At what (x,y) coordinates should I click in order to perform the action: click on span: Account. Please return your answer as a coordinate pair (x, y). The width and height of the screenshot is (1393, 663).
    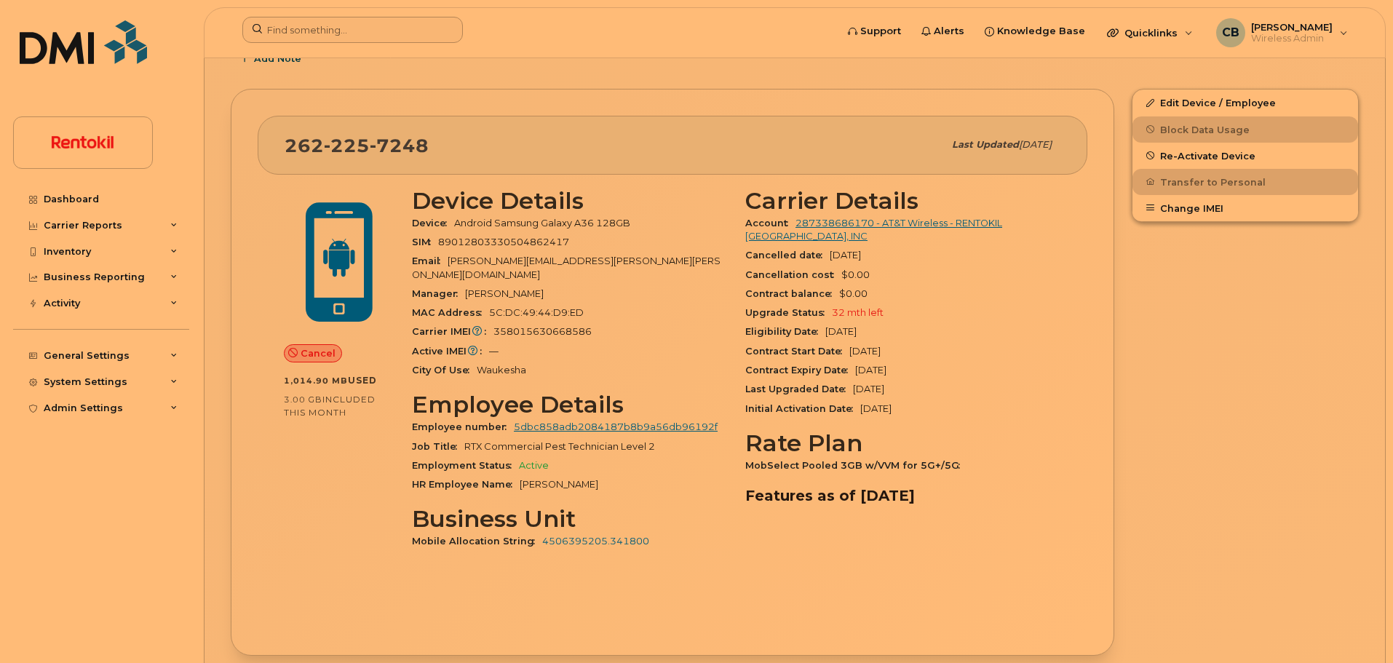
    Looking at the image, I should click on (770, 223).